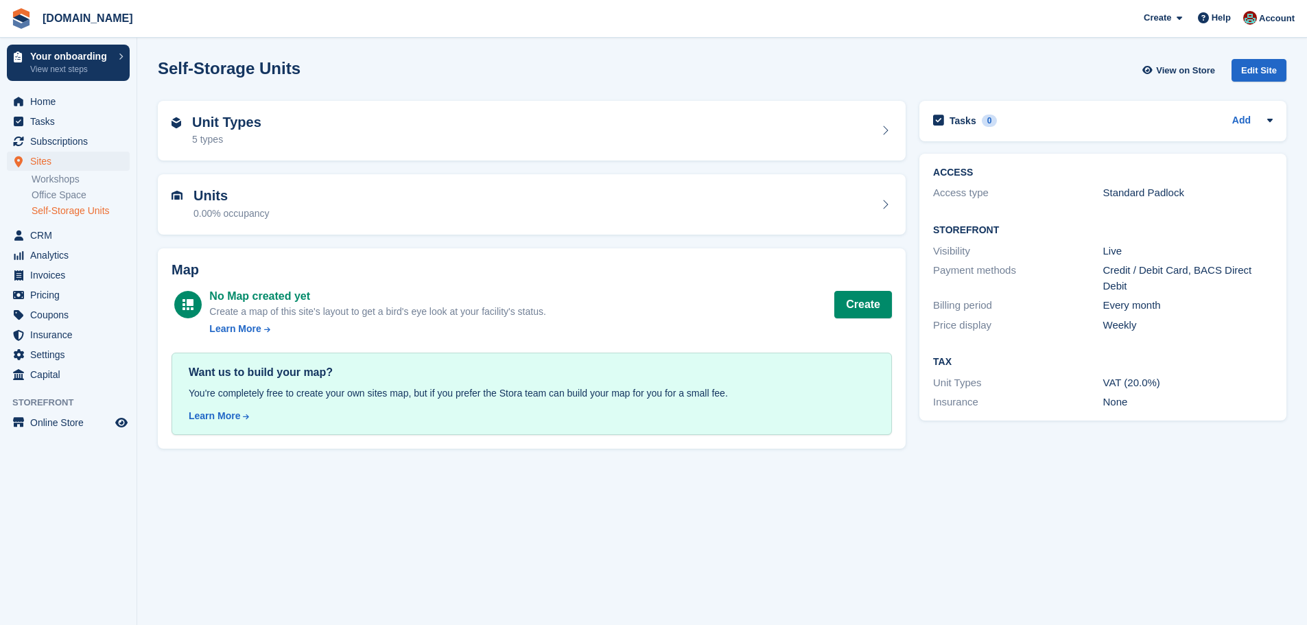 The width and height of the screenshot is (1307, 625). What do you see at coordinates (1250, 18) in the screenshot?
I see `img: Will Dougan` at bounding box center [1250, 18].